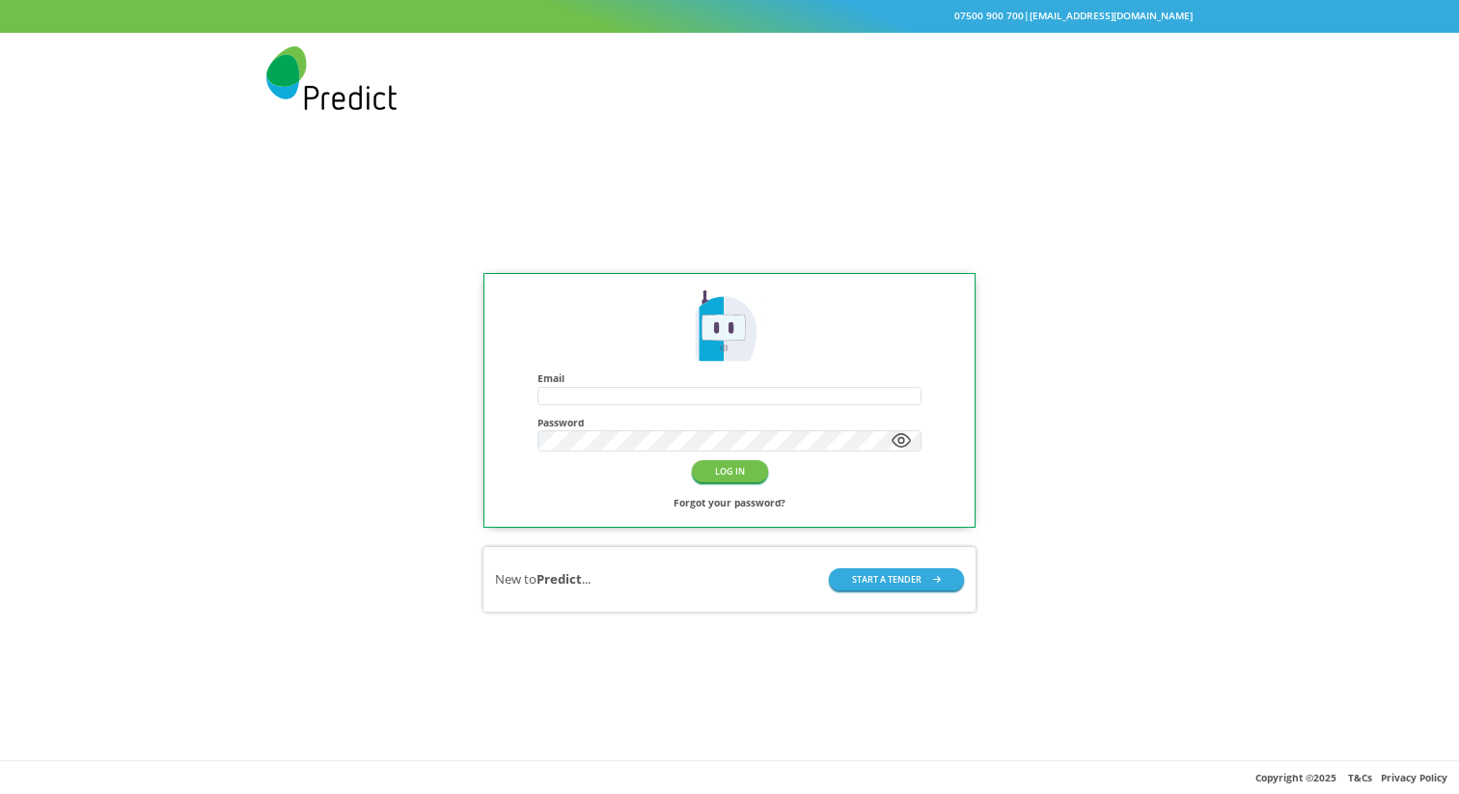 Image resolution: width=1459 pixels, height=794 pixels. What do you see at coordinates (730, 378) in the screenshot?
I see `h4: Email` at bounding box center [730, 378].